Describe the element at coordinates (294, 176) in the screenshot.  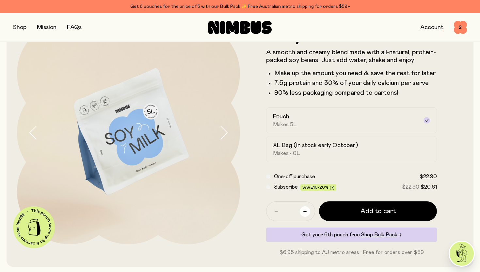
I see `span: One-off purchase` at that location.